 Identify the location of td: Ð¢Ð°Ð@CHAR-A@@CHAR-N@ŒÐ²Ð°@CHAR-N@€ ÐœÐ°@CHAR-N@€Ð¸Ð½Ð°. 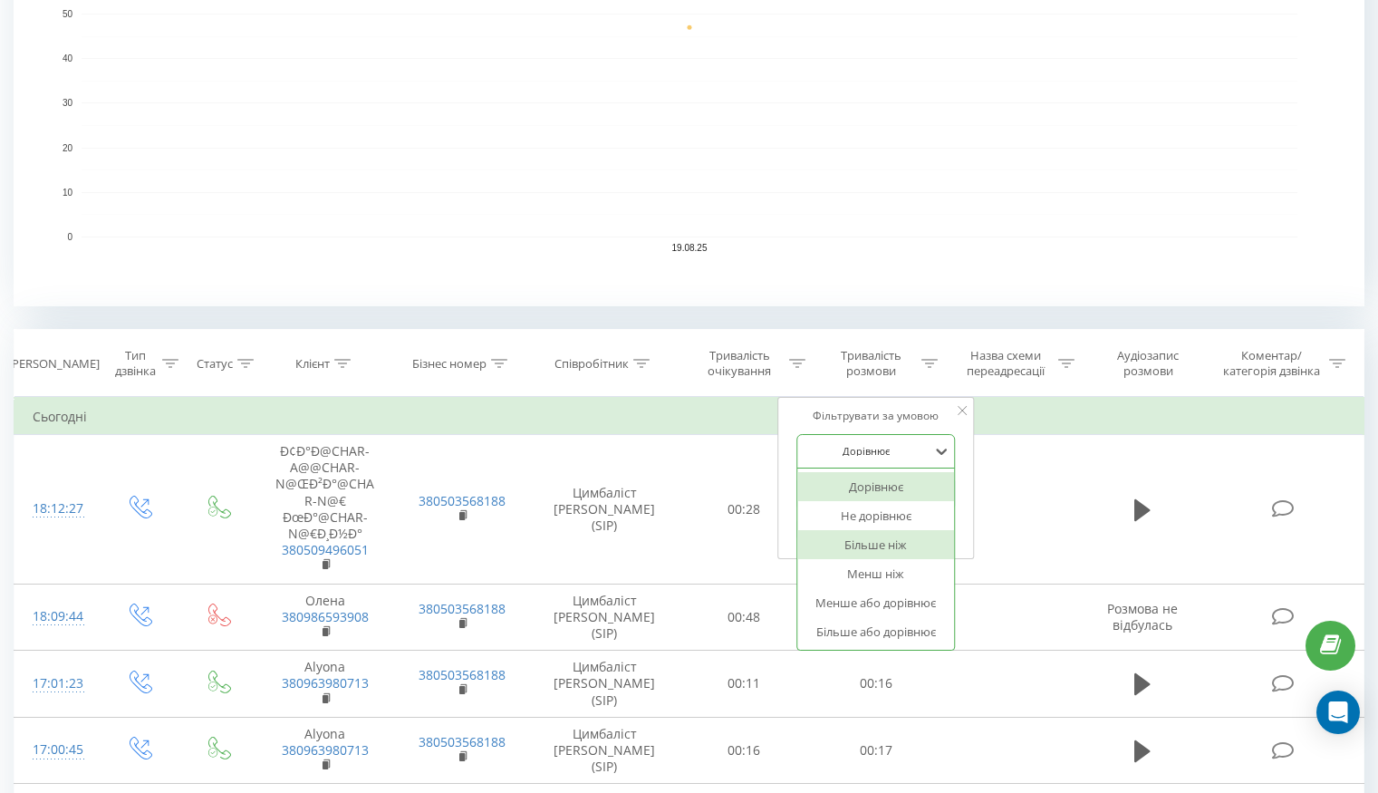
(324, 509).